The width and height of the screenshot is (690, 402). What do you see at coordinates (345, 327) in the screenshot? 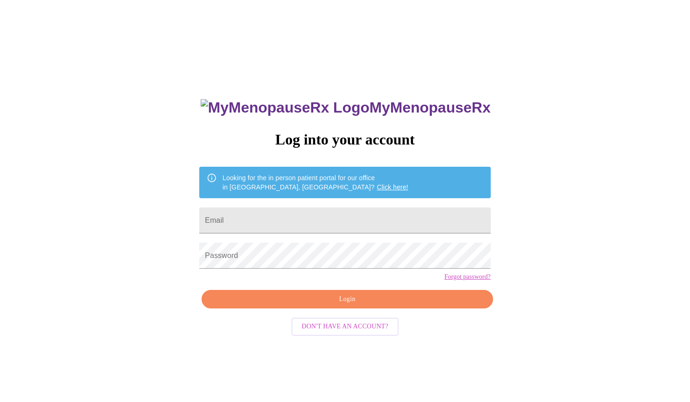
I see `button: Don't have an account?` at bounding box center [345, 327].